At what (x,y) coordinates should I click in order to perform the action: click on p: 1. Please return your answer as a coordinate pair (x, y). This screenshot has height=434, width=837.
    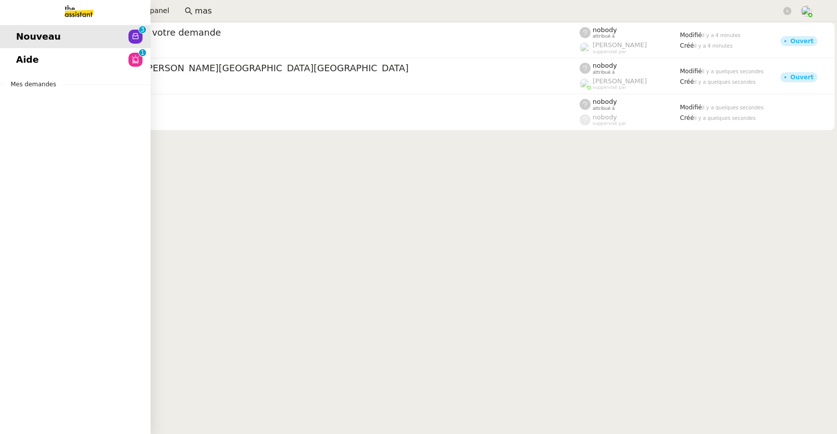
    Looking at the image, I should click on (143, 54).